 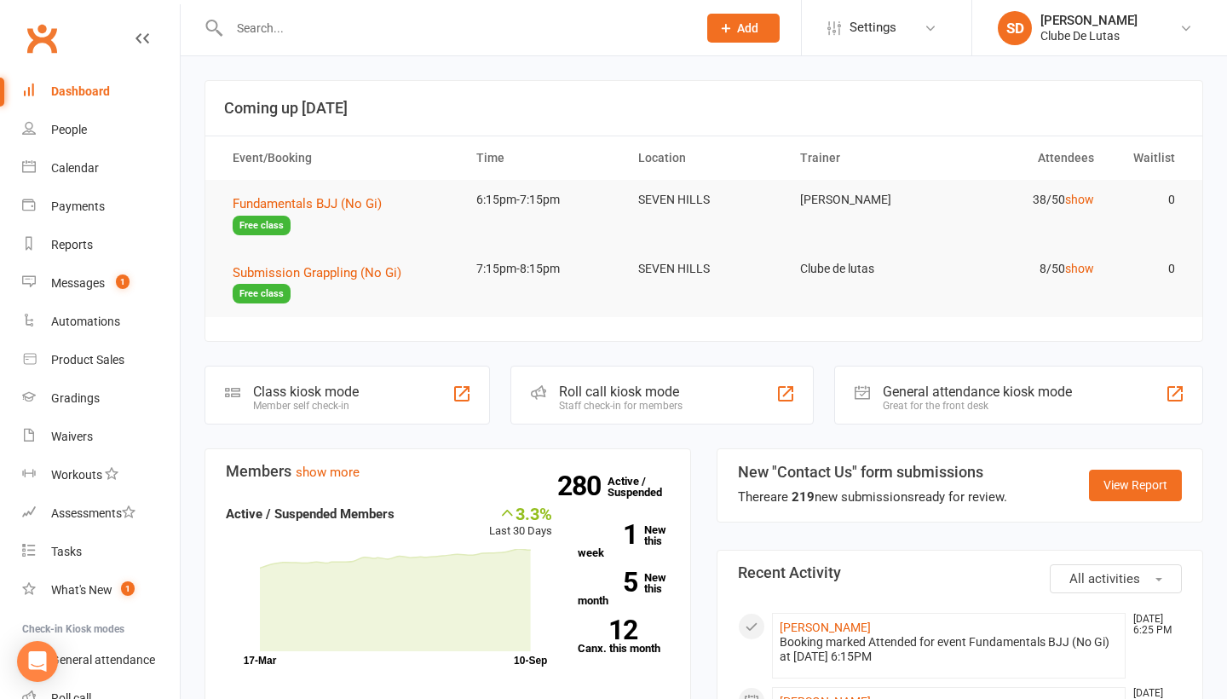 I want to click on a: Waivers, so click(x=101, y=436).